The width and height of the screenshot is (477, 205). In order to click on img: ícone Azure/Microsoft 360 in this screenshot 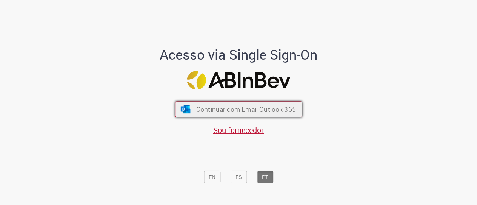, I will do `click(185, 109)`.